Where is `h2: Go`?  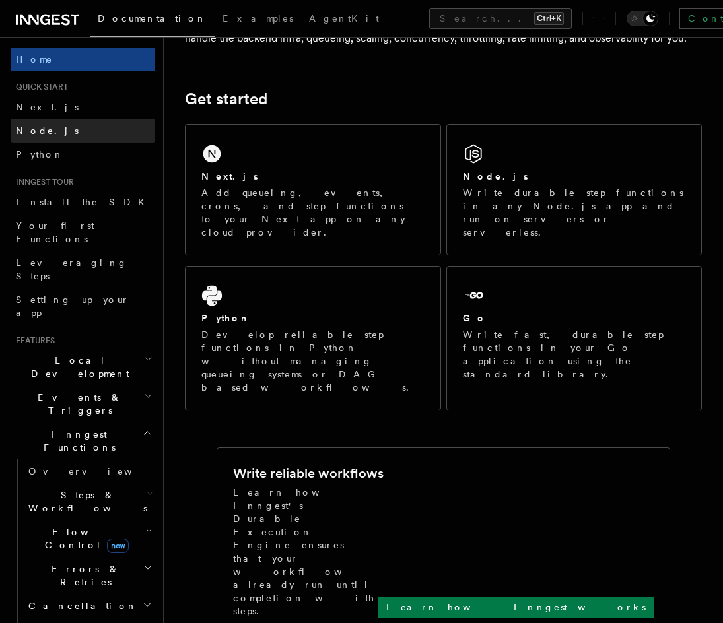
h2: Go is located at coordinates (475, 318).